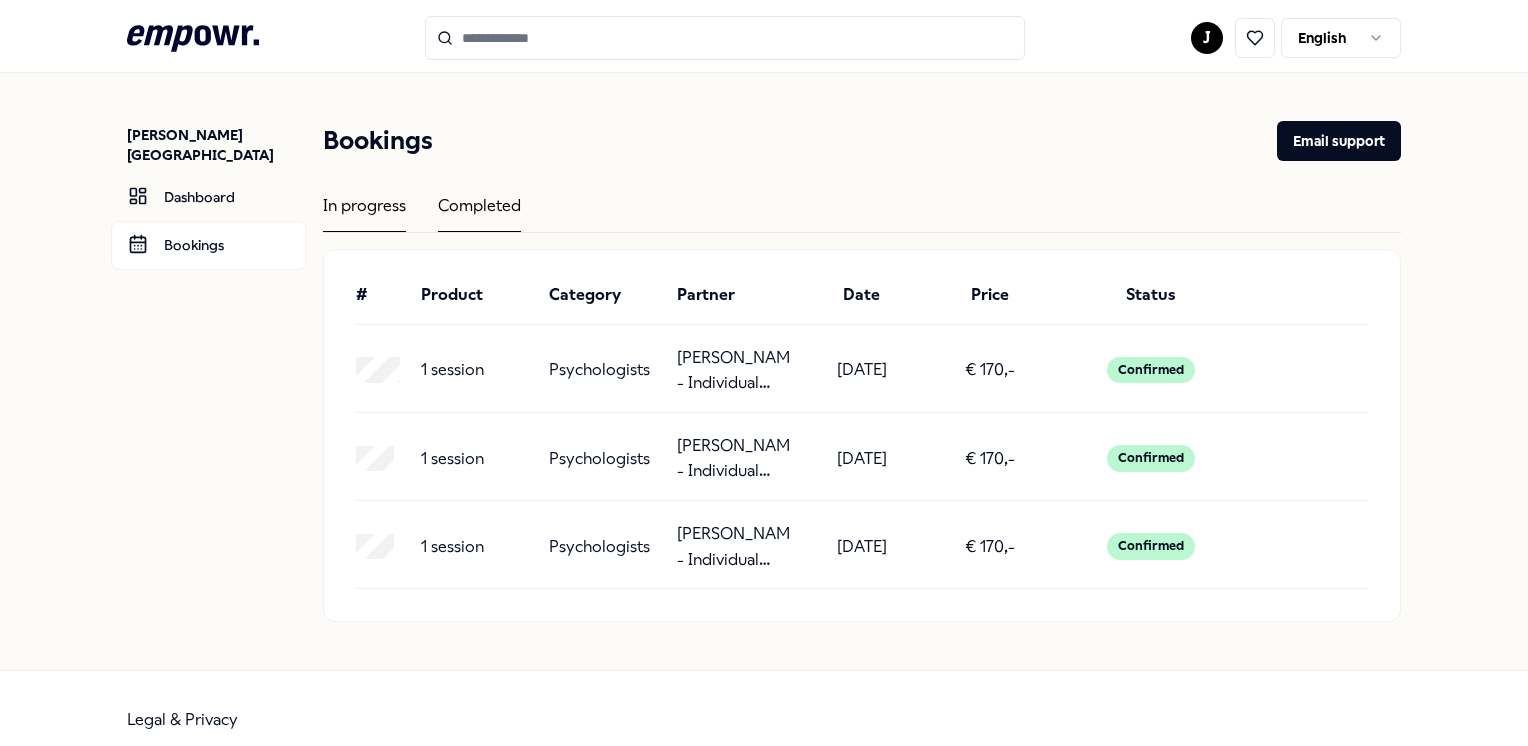 The image size is (1528, 746). Describe the element at coordinates (182, 719) in the screenshot. I see `a: Legal & Privacy` at that location.